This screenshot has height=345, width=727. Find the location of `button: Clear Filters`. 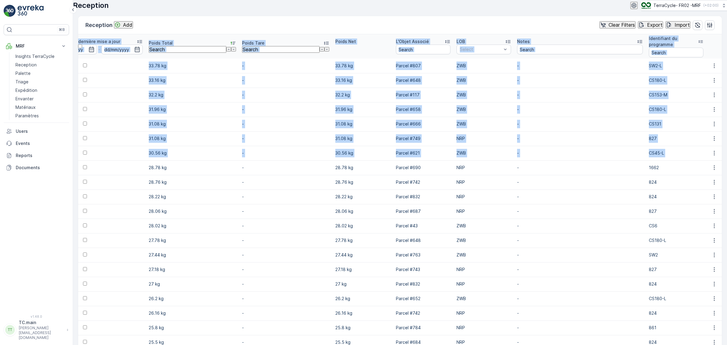

button: Clear Filters is located at coordinates (618, 25).